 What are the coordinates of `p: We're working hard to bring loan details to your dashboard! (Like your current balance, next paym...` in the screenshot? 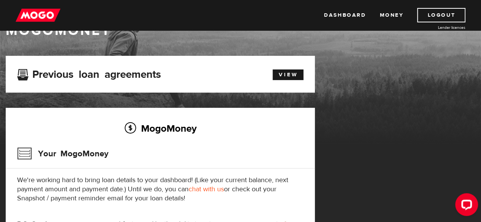 It's located at (160, 190).